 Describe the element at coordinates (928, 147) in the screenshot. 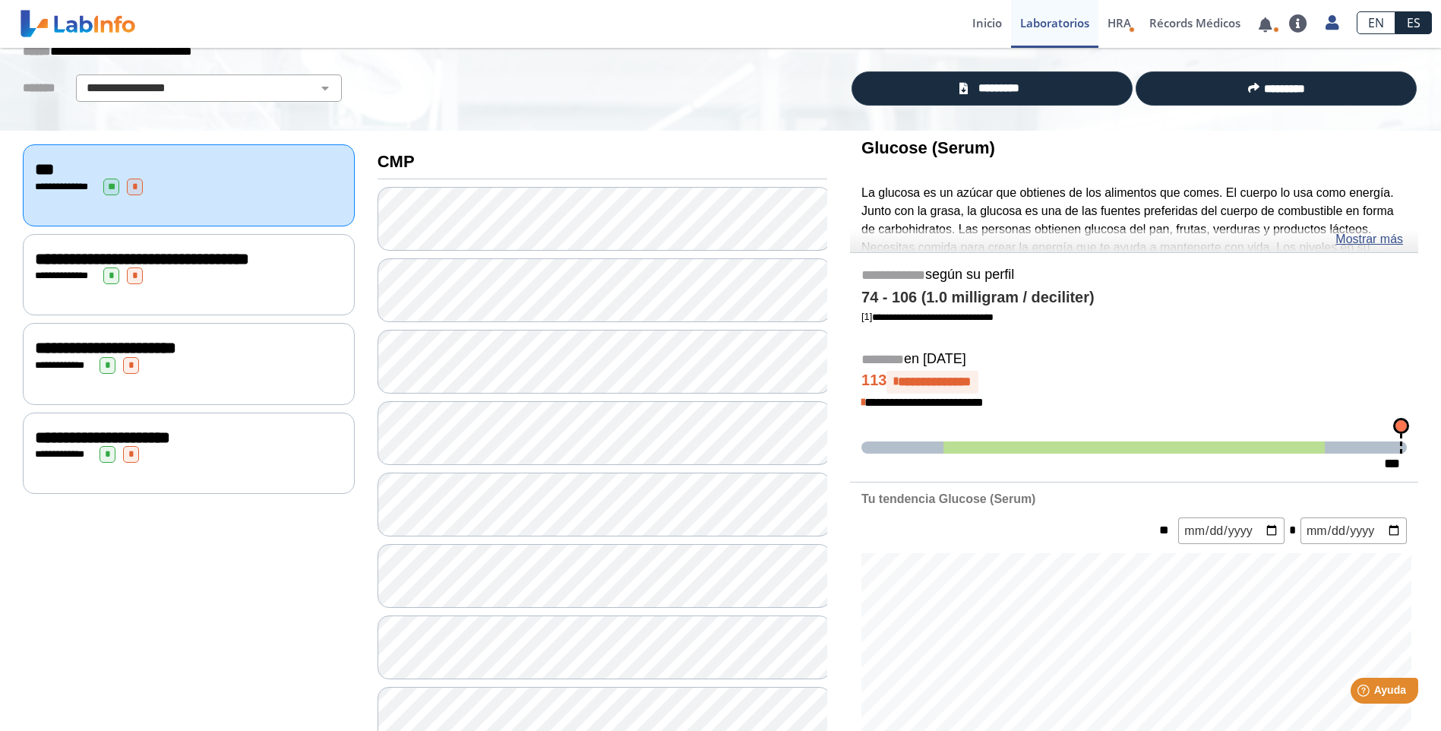

I see `b: Glucose (Serum)` at that location.